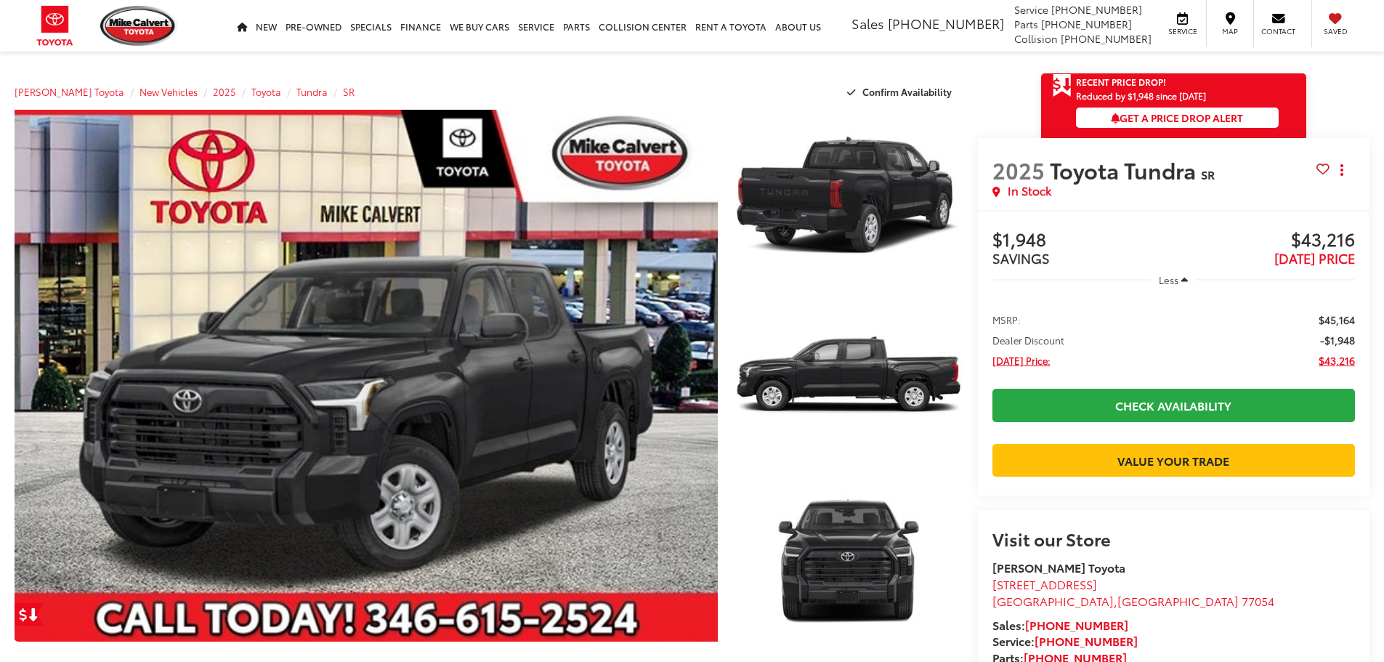 This screenshot has width=1384, height=662. What do you see at coordinates (849, 556) in the screenshot?
I see `a: Expand Photo 3` at bounding box center [849, 556].